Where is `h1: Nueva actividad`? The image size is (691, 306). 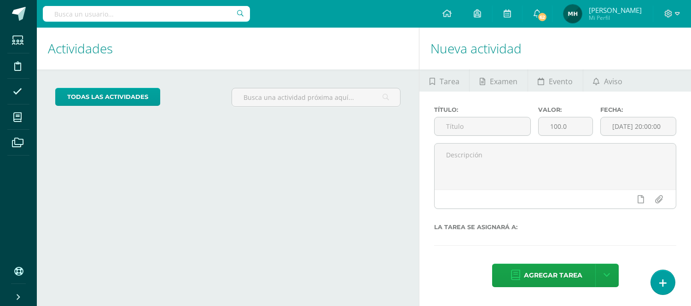
h1: Nueva actividad is located at coordinates (555, 48).